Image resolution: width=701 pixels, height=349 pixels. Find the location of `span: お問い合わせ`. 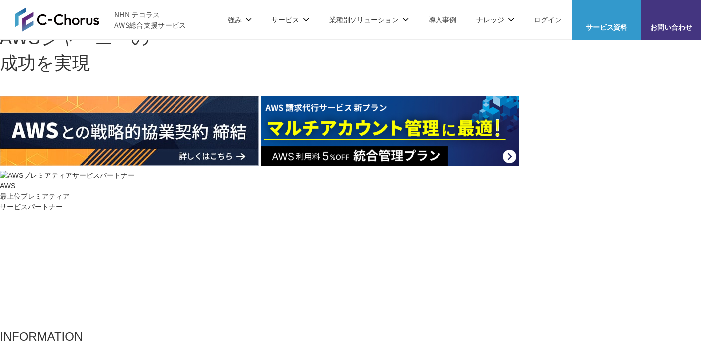

span: お問い合わせ is located at coordinates (671, 27).